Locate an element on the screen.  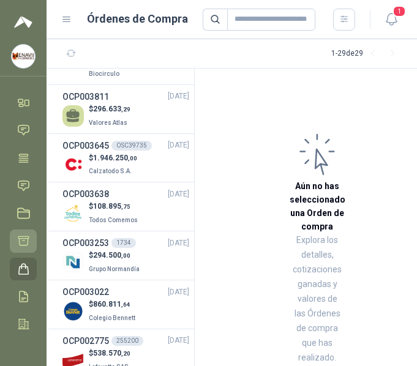
h3: OCP003022 is located at coordinates (86, 292).